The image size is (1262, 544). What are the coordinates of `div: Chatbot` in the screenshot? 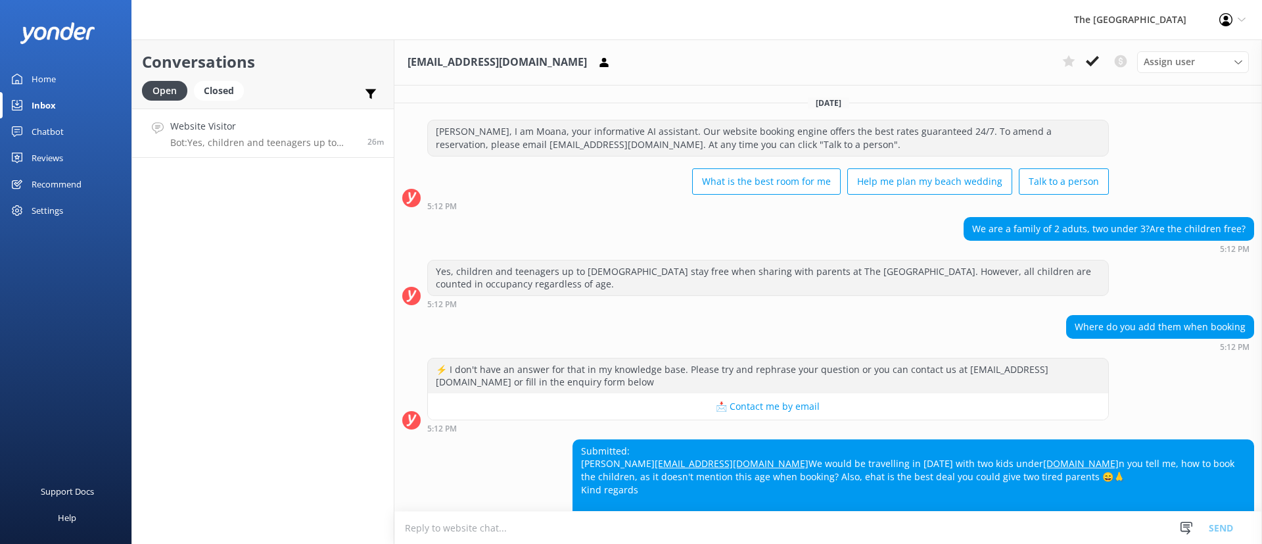 It's located at (47, 132).